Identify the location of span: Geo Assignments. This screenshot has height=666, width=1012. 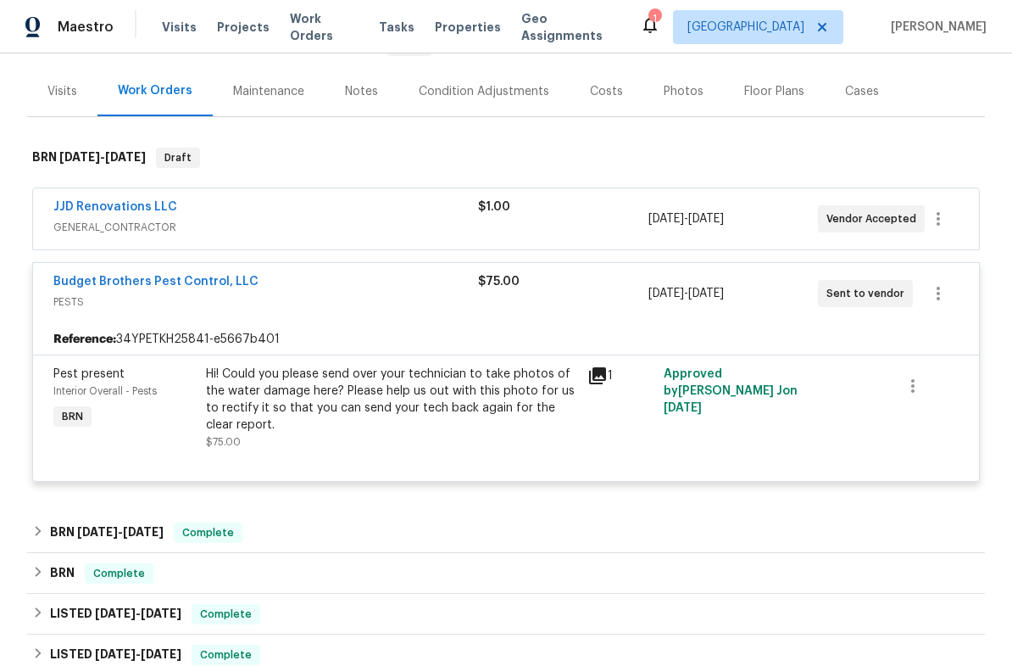
(571, 27).